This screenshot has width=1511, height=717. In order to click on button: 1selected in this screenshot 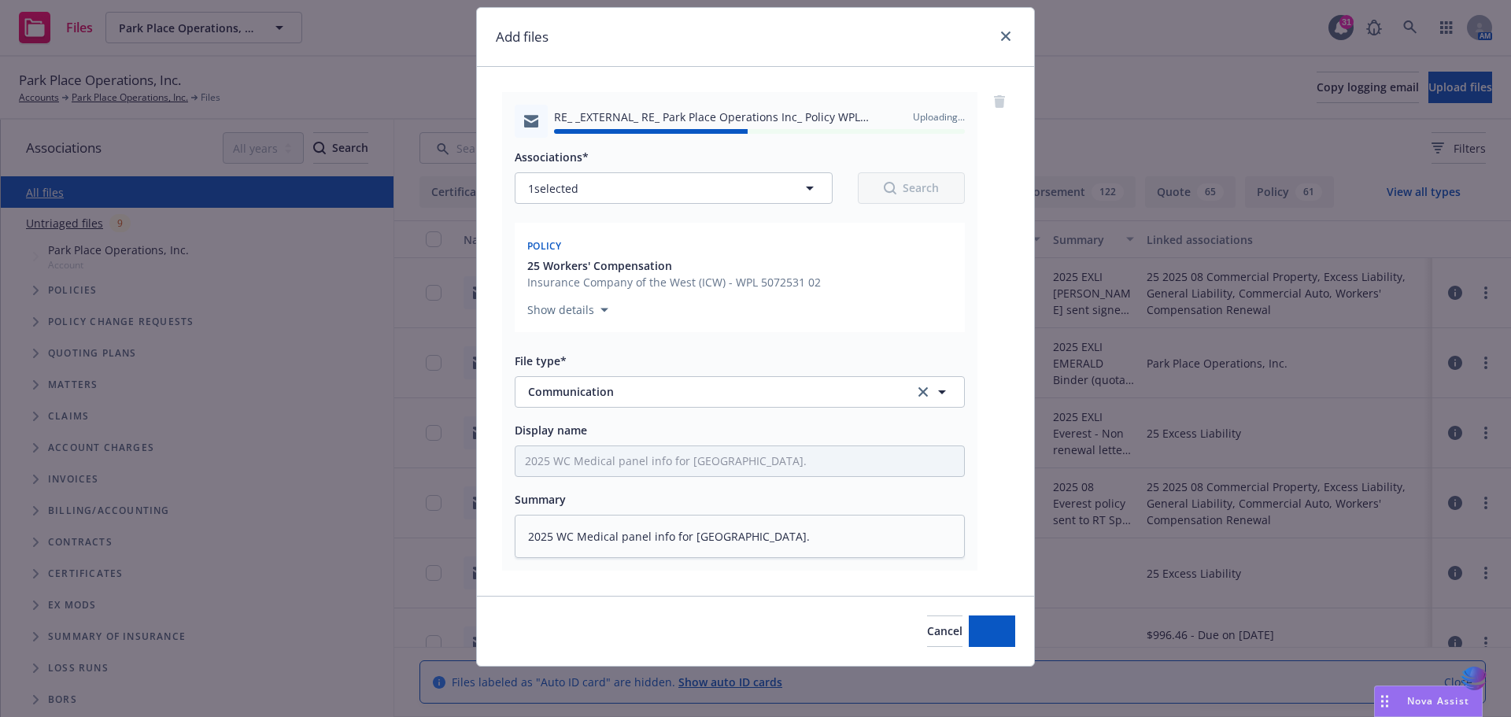, I will do `click(674, 188)`.